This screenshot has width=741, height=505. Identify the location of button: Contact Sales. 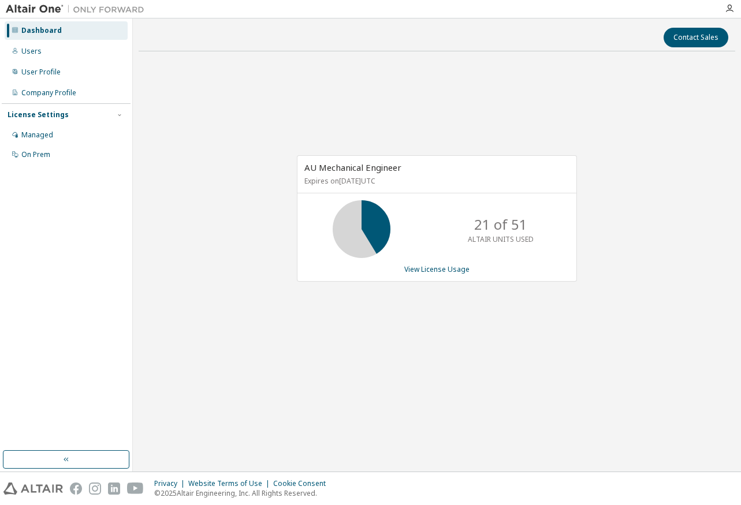
(696, 38).